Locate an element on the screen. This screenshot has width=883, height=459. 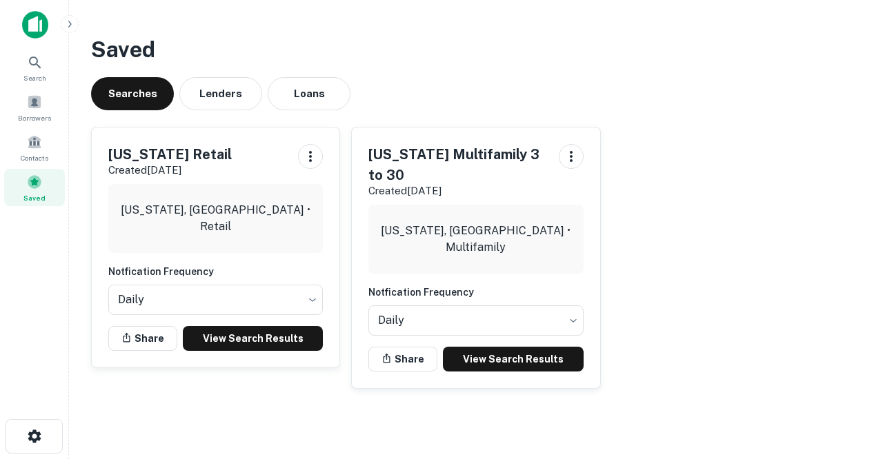
button: Loans is located at coordinates (309, 94).